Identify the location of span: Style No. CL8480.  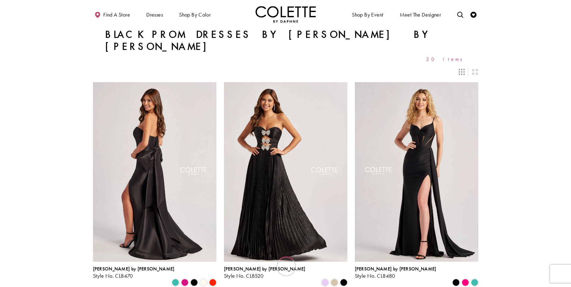
(375, 276).